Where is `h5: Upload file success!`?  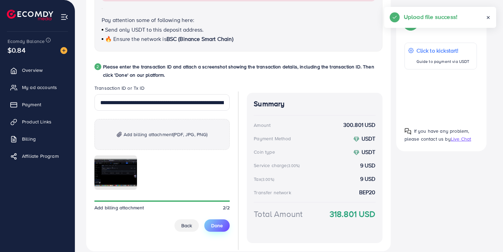 h5: Upload file success! is located at coordinates (431, 17).